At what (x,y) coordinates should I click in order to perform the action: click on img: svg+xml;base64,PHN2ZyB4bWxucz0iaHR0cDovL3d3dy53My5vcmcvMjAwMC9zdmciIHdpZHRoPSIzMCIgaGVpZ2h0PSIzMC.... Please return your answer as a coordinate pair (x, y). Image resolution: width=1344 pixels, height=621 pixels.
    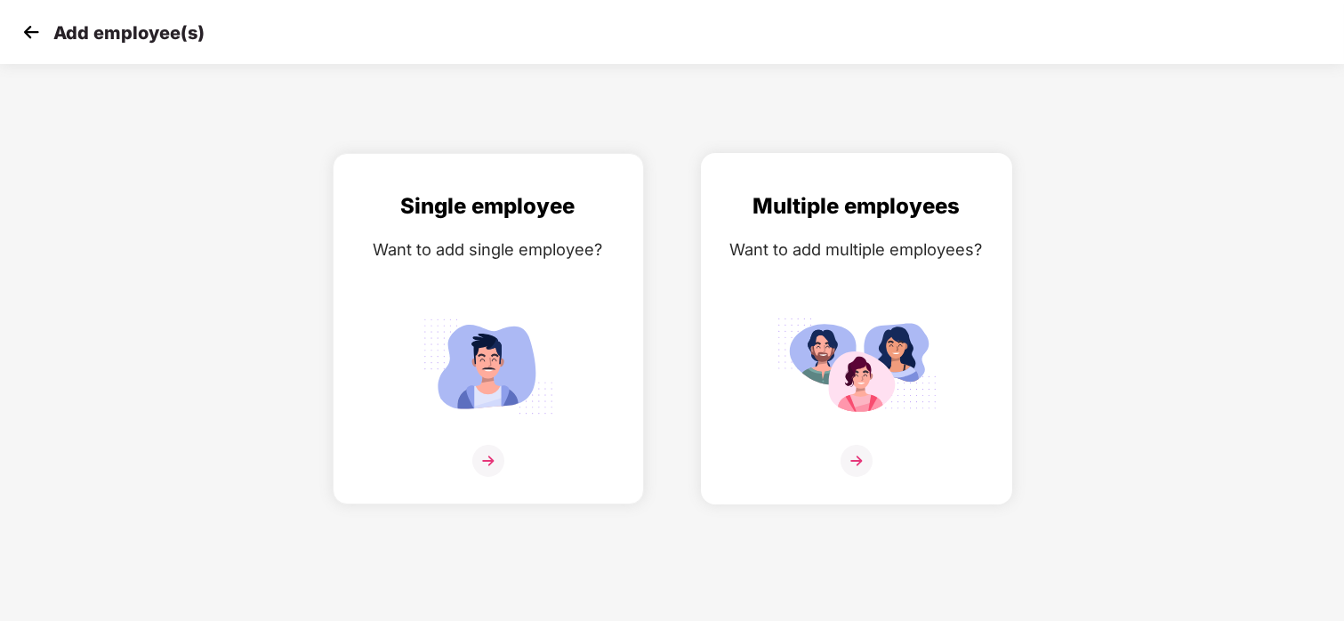
    Looking at the image, I should click on (31, 32).